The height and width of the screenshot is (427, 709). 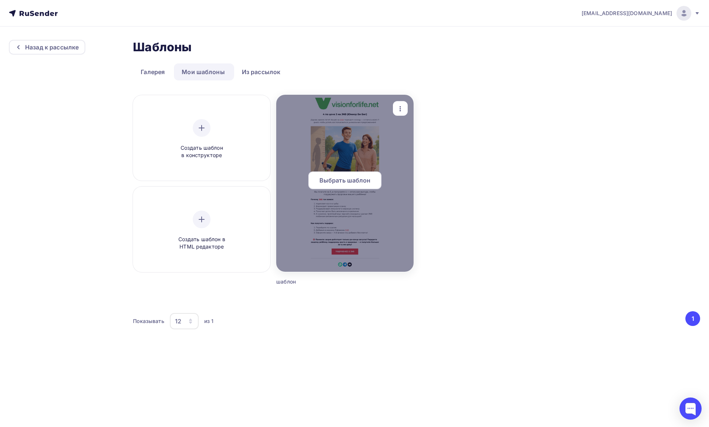 What do you see at coordinates (327, 282) in the screenshot?
I see `div: шаблон` at bounding box center [327, 282].